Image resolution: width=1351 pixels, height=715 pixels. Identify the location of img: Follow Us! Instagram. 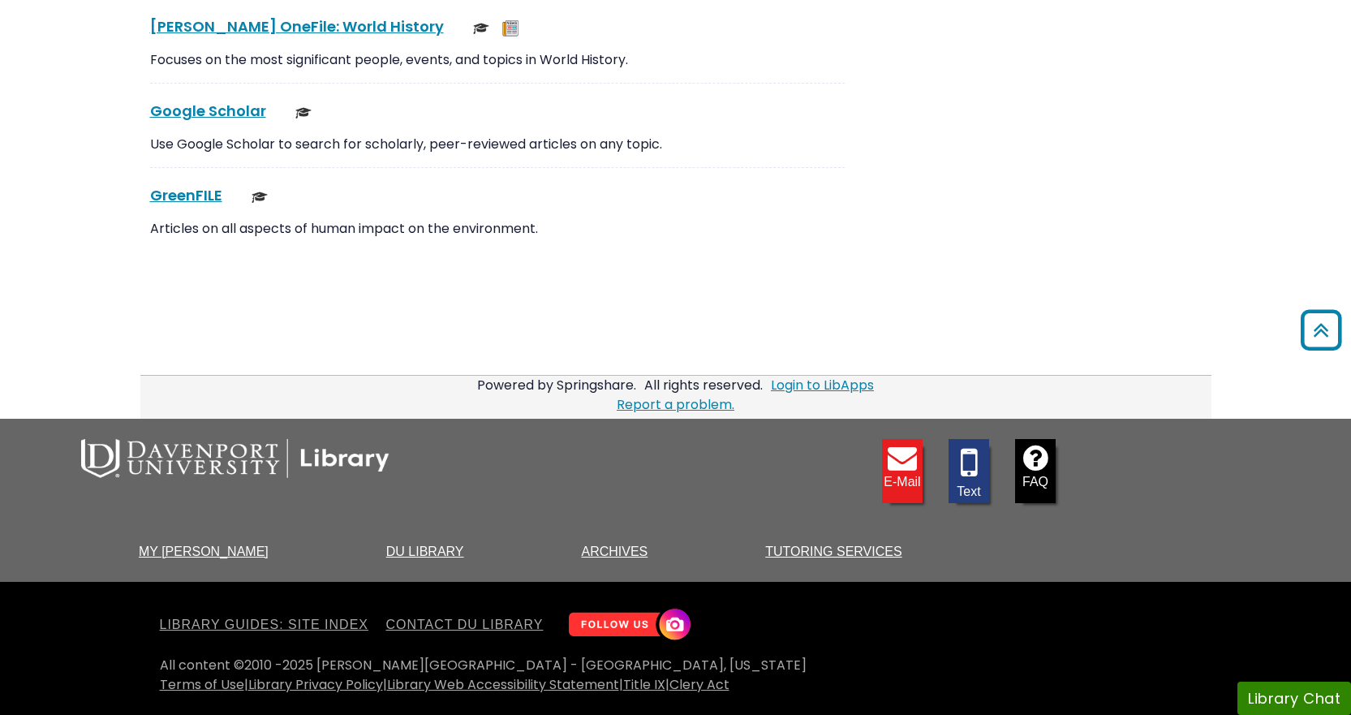
(627, 625).